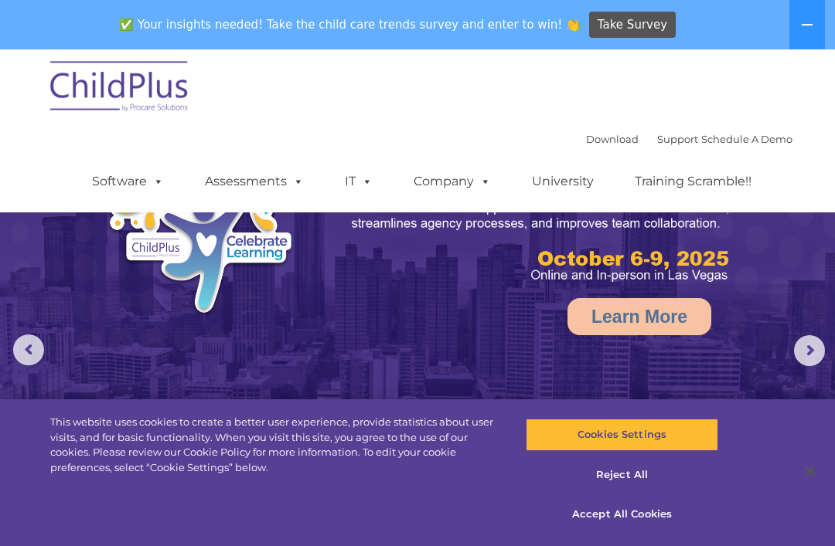  Describe the element at coordinates (677, 139) in the screenshot. I see `a: Support` at that location.